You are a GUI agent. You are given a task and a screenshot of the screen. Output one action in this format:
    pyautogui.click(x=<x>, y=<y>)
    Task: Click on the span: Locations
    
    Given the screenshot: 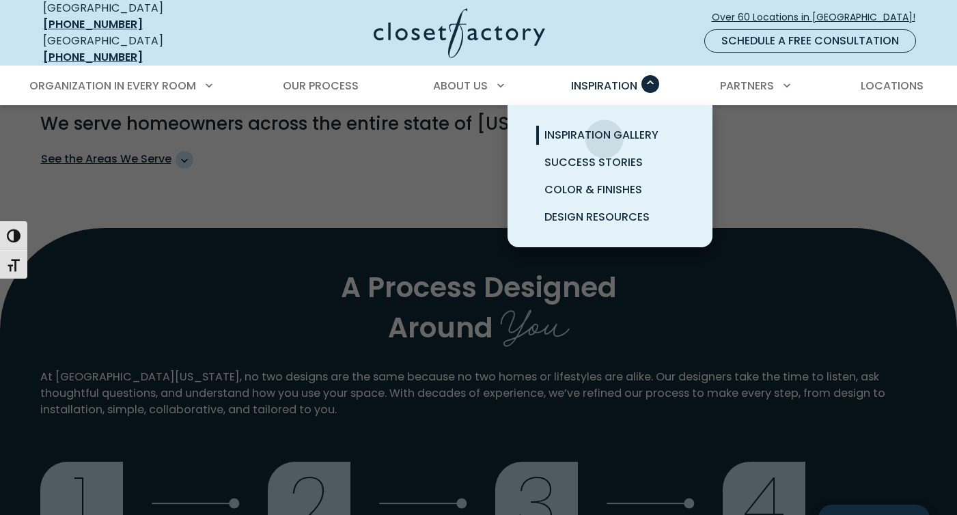 What is the action you would take?
    pyautogui.click(x=892, y=85)
    